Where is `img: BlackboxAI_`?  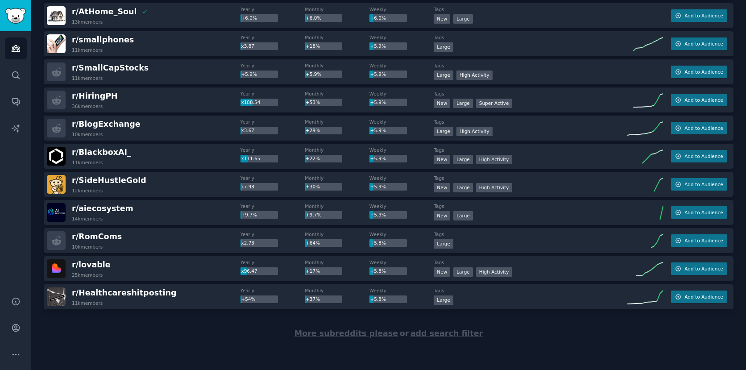
img: BlackboxAI_ is located at coordinates (56, 156).